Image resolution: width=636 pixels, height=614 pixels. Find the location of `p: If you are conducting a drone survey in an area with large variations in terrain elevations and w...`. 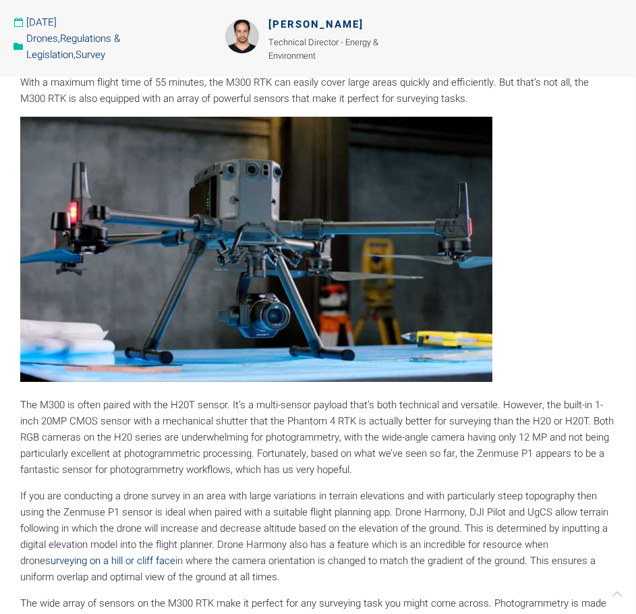

p: If you are conducting a drone survey in an area with large variations in terrain elevations and w... is located at coordinates (318, 536).